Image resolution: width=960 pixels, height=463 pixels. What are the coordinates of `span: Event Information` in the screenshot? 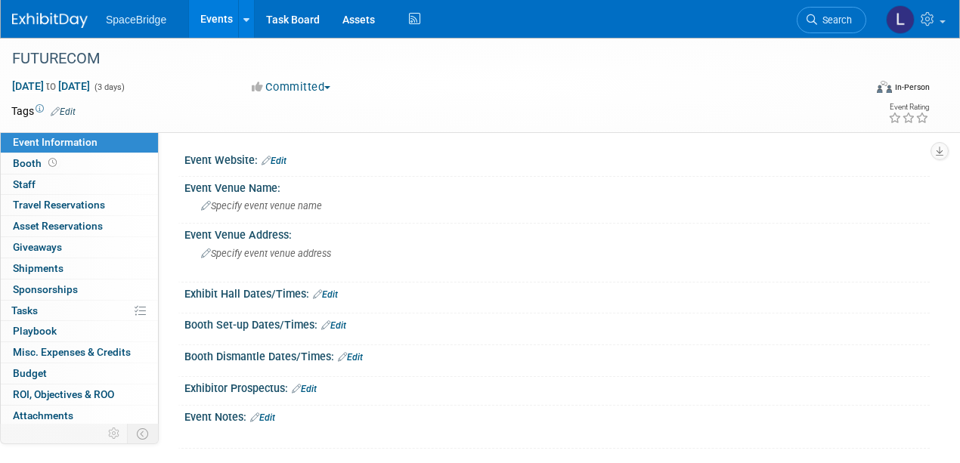 It's located at (55, 142).